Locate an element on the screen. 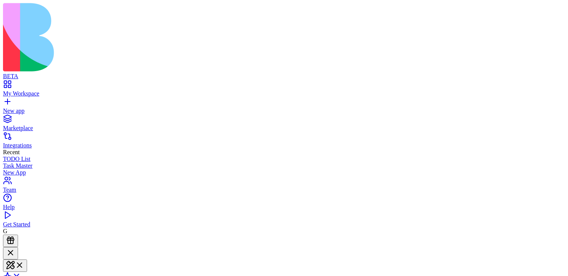  img: logo is located at coordinates (154, 37).